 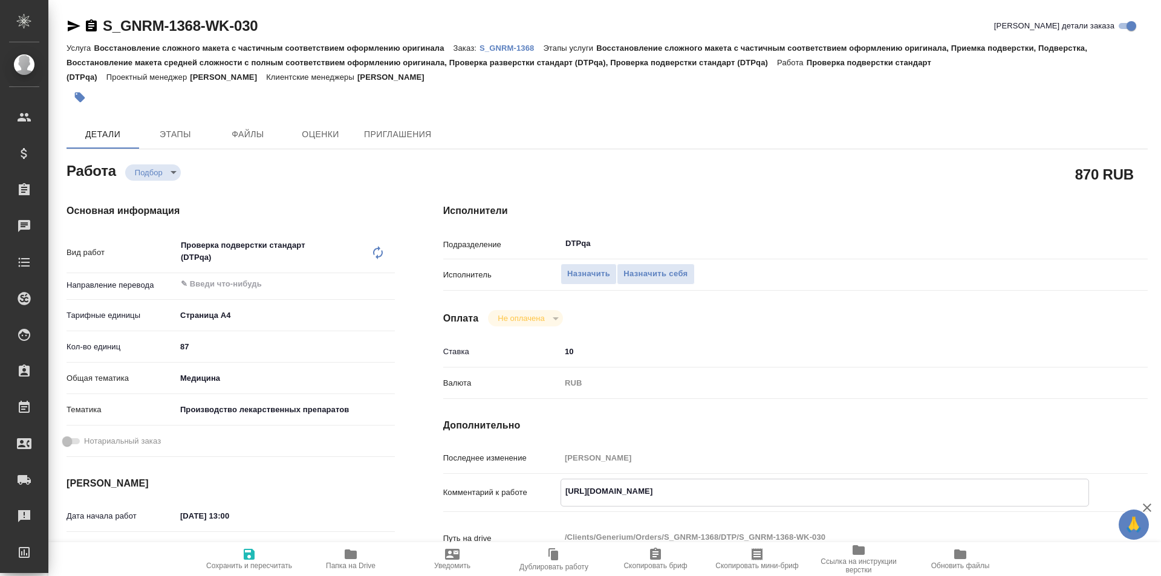 What do you see at coordinates (589, 274) in the screenshot?
I see `button: Назначить` at bounding box center [589, 274].